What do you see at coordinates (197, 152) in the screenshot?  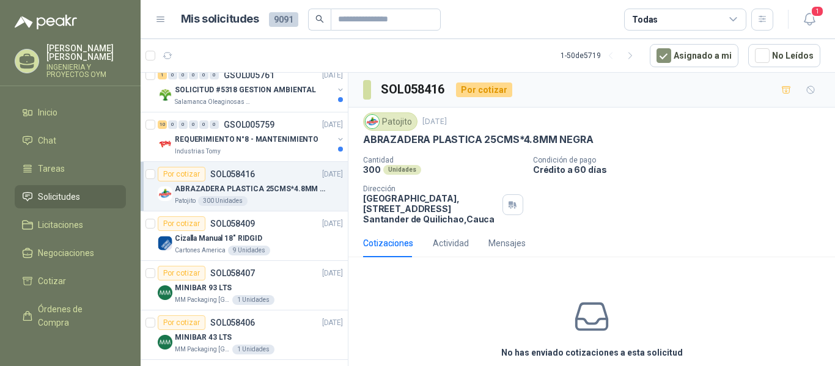 I see `p: Industrias Tomy` at bounding box center [197, 152].